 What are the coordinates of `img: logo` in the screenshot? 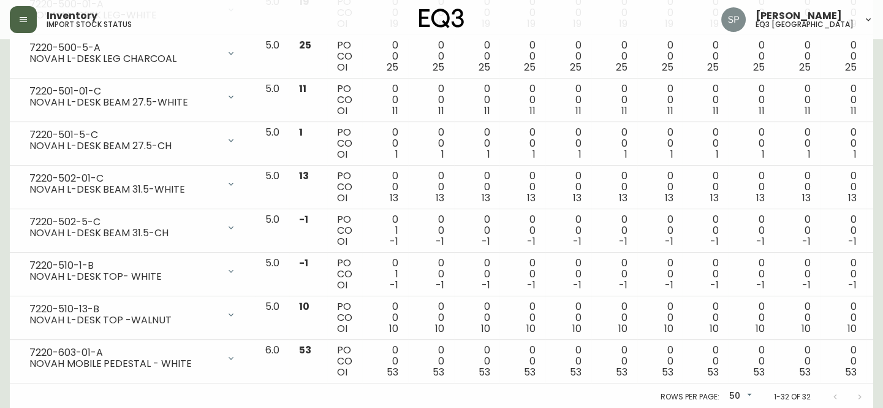 It's located at (442, 18).